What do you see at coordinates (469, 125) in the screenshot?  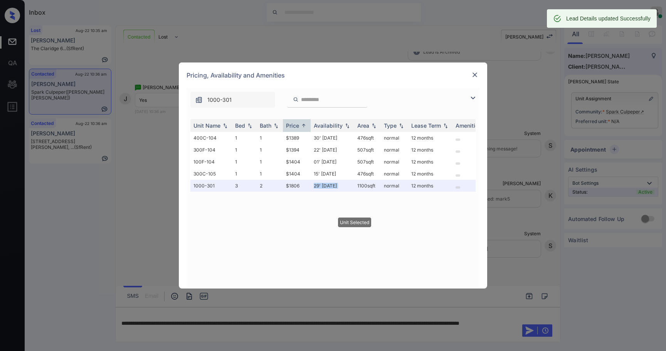 I see `div: Amenities` at bounding box center [469, 125].